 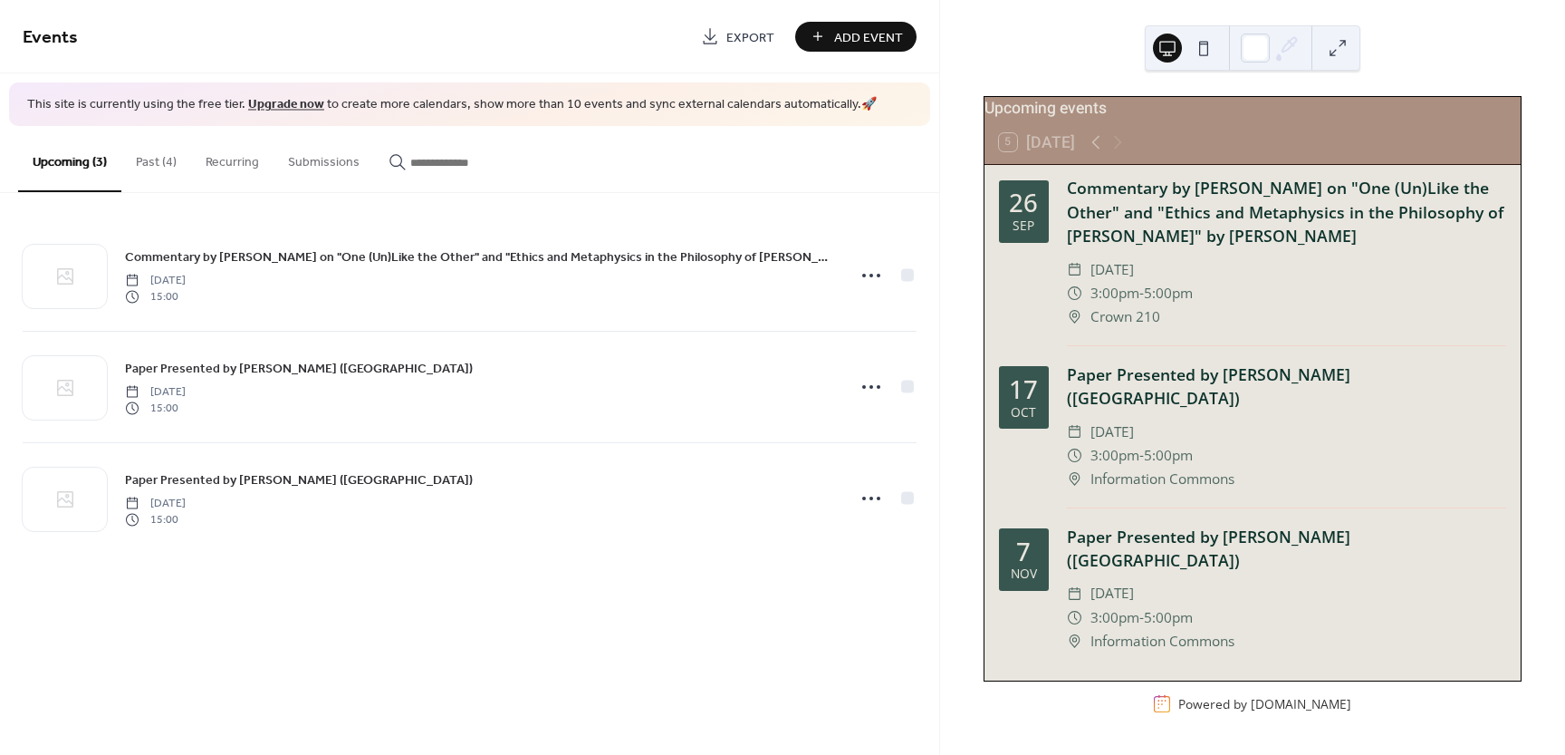 I want to click on div: 26, so click(x=1024, y=203).